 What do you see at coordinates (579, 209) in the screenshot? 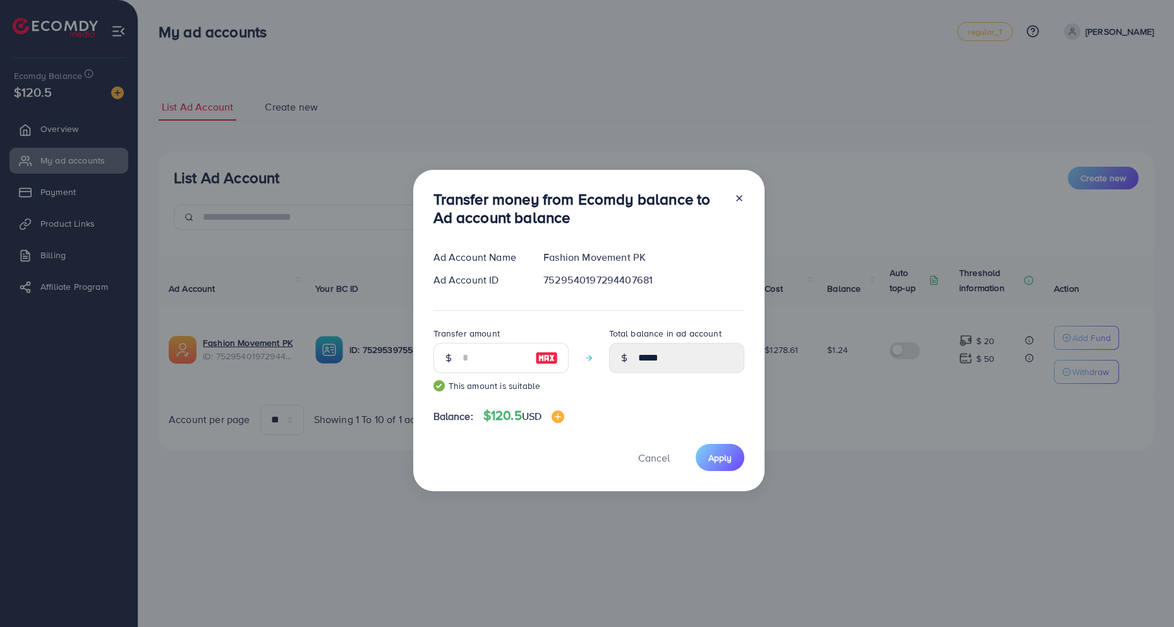
I see `h3: Transfer money from Ecomdy balance to Ad account balance` at bounding box center [579, 209].